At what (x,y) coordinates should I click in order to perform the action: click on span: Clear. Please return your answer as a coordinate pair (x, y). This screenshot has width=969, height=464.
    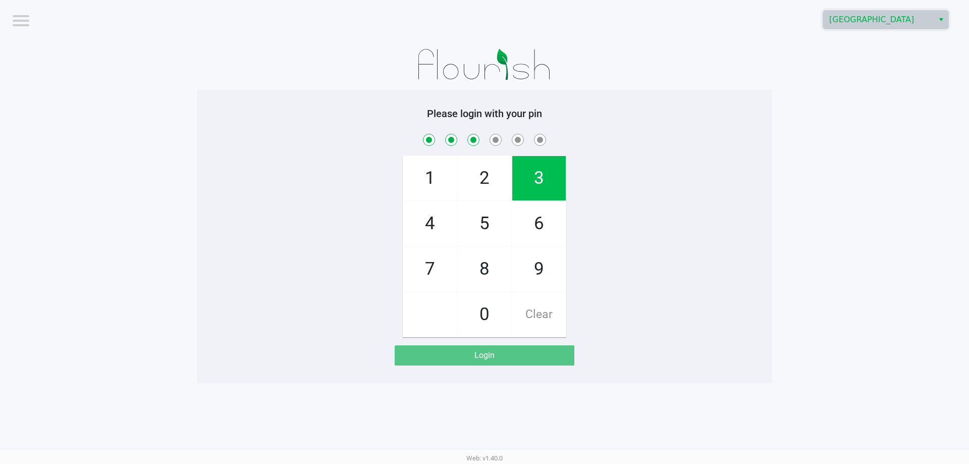
    Looking at the image, I should click on (539, 315).